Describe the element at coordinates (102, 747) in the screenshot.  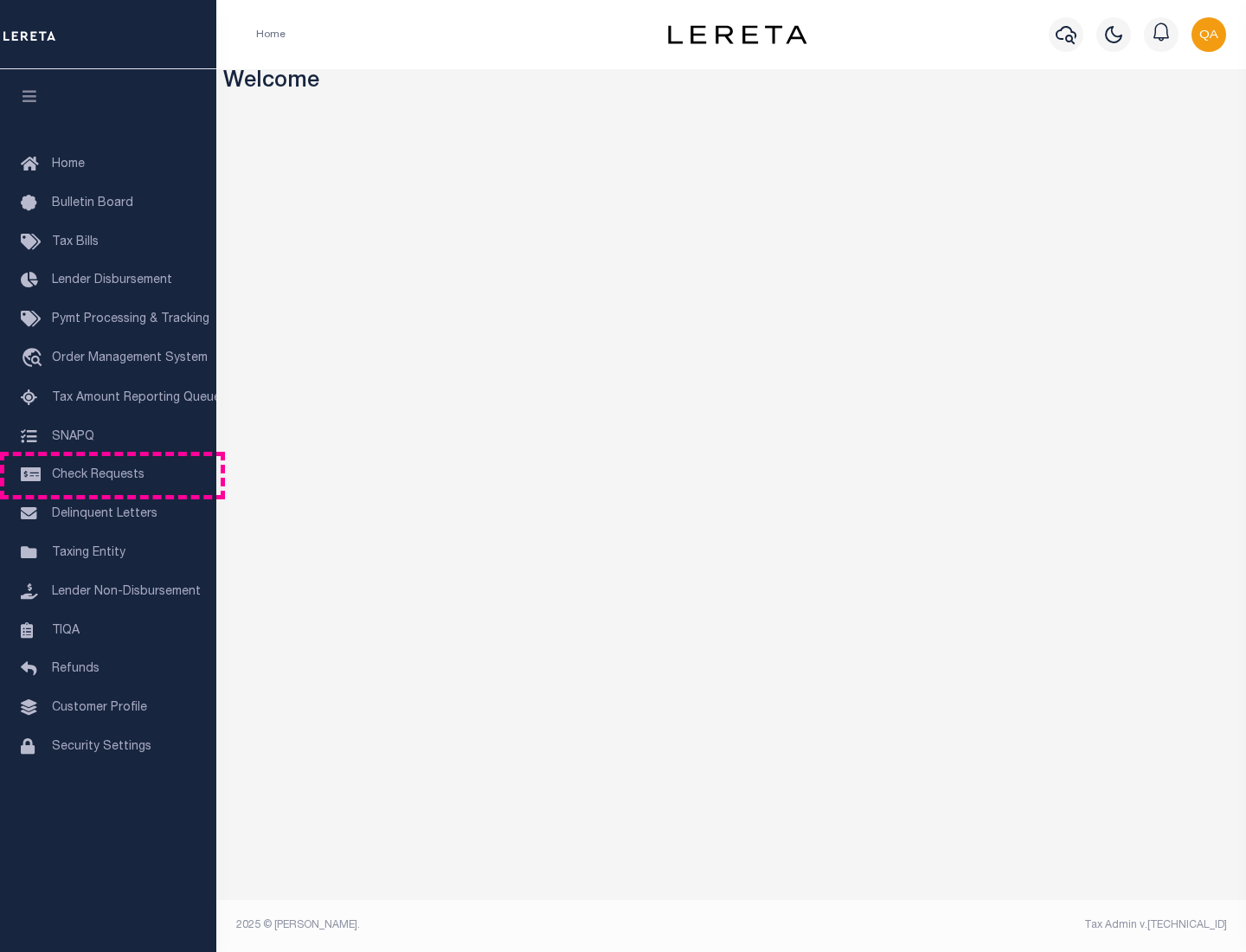
I see `span: Security Settings` at that location.